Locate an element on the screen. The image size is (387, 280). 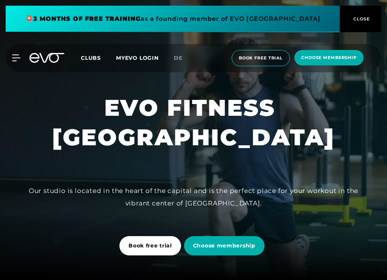
a: book free trial is located at coordinates (261, 58).